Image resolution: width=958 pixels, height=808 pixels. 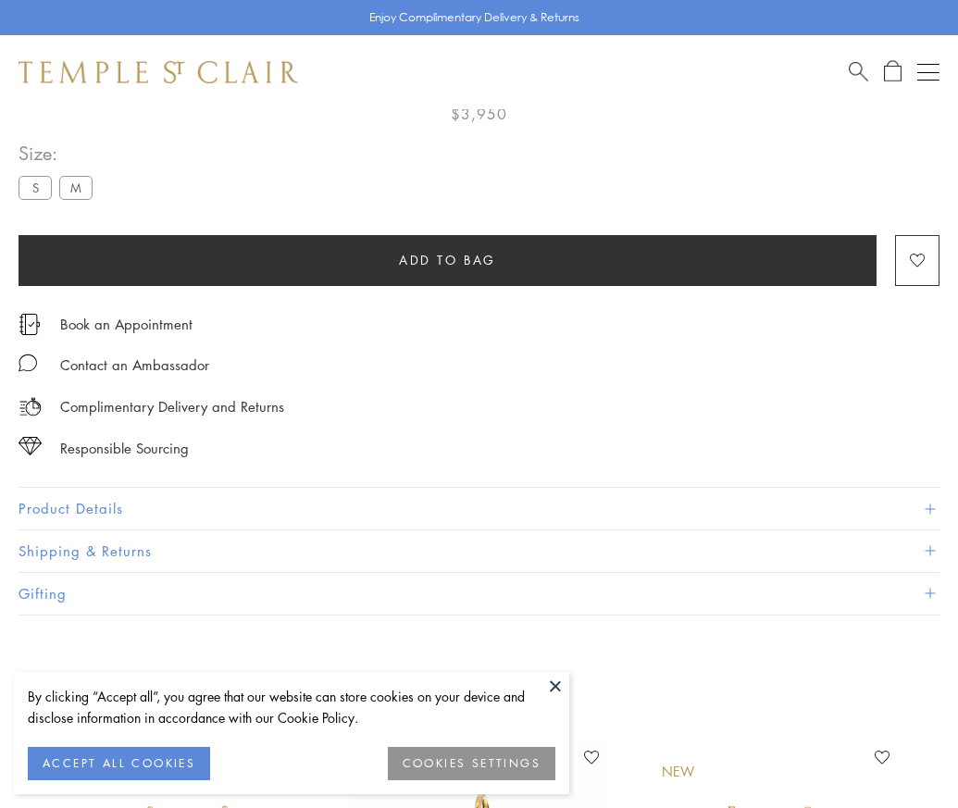 I want to click on button: Add to bag, so click(x=447, y=260).